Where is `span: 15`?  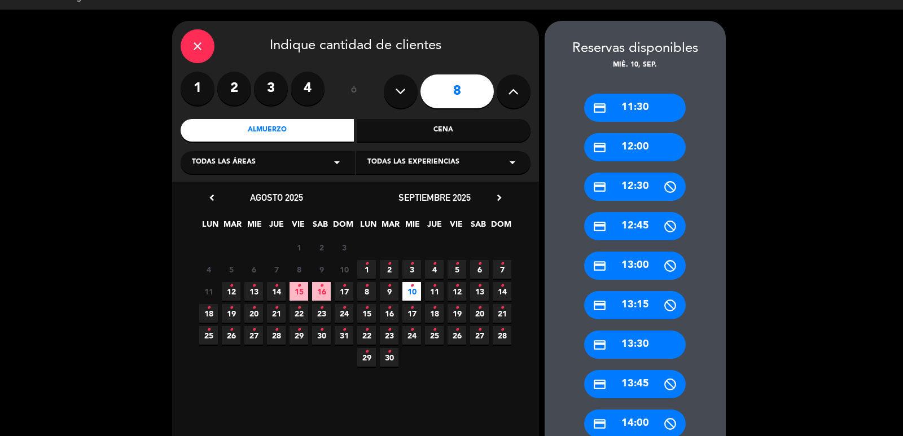 span: 15 is located at coordinates (366, 313).